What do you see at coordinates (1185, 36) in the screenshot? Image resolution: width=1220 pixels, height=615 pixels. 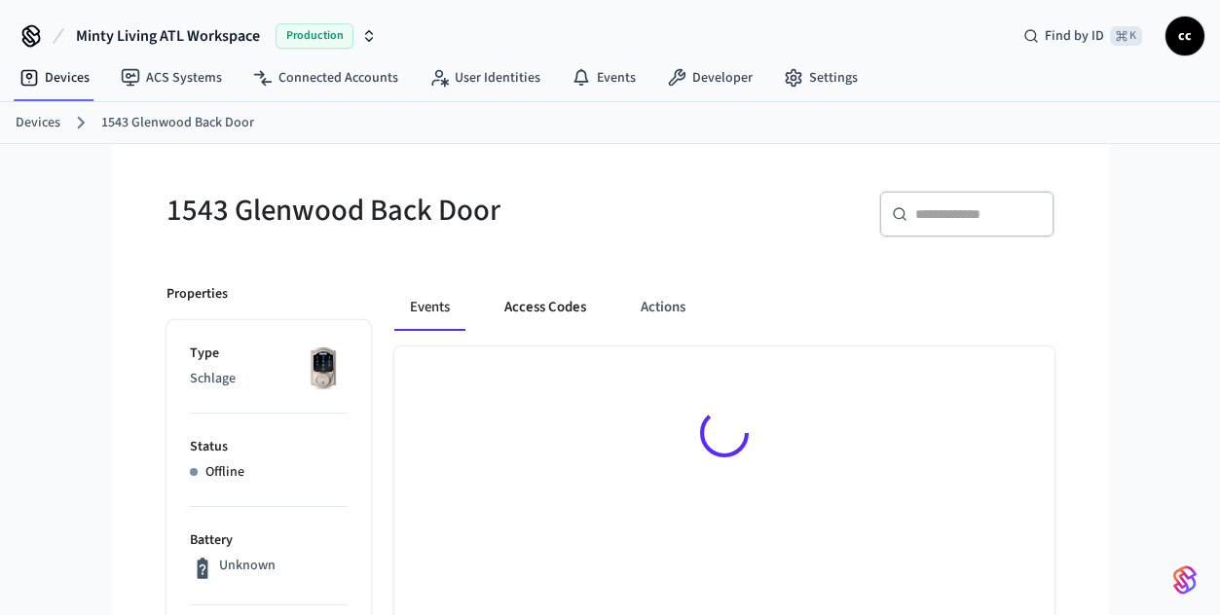 I see `span: cc` at bounding box center [1185, 36].